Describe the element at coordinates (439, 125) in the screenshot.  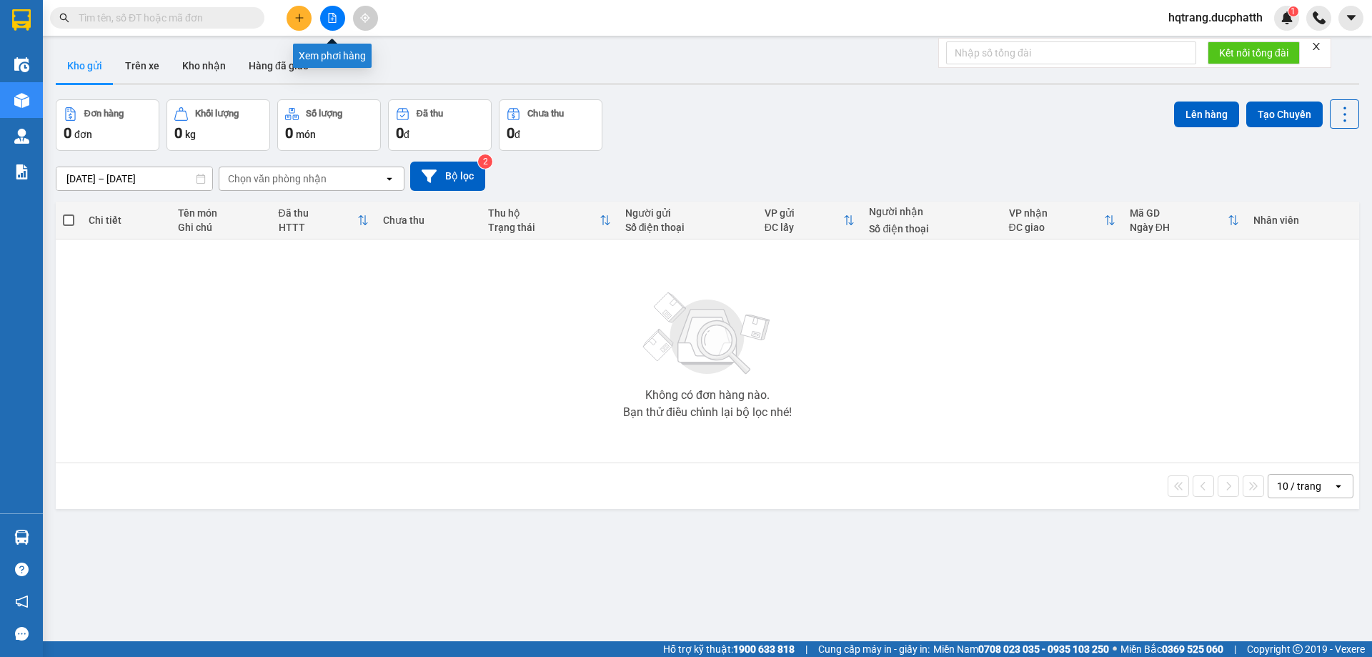
I see `button: Đã thu0đ` at that location.